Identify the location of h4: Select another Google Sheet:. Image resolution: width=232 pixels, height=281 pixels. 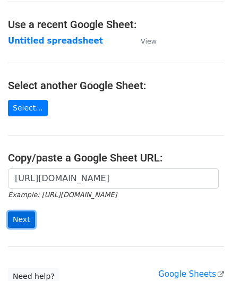
(116, 86).